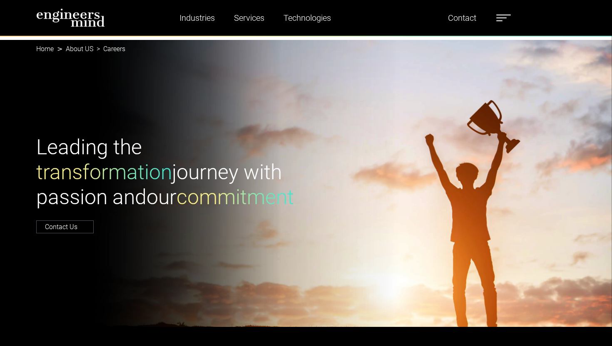 This screenshot has height=346, width=612. I want to click on a: Contact, so click(462, 18).